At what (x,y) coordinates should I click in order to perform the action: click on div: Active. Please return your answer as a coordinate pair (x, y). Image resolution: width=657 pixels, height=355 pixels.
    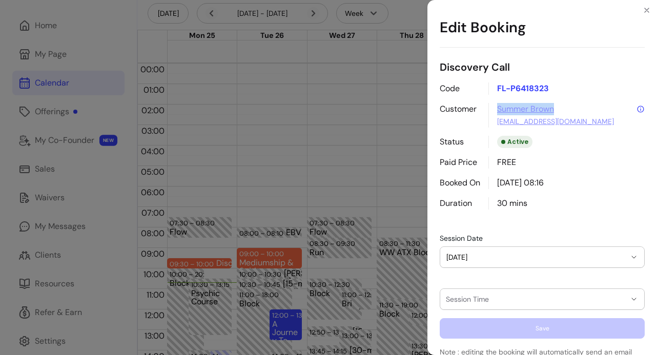
    Looking at the image, I should click on (514, 142).